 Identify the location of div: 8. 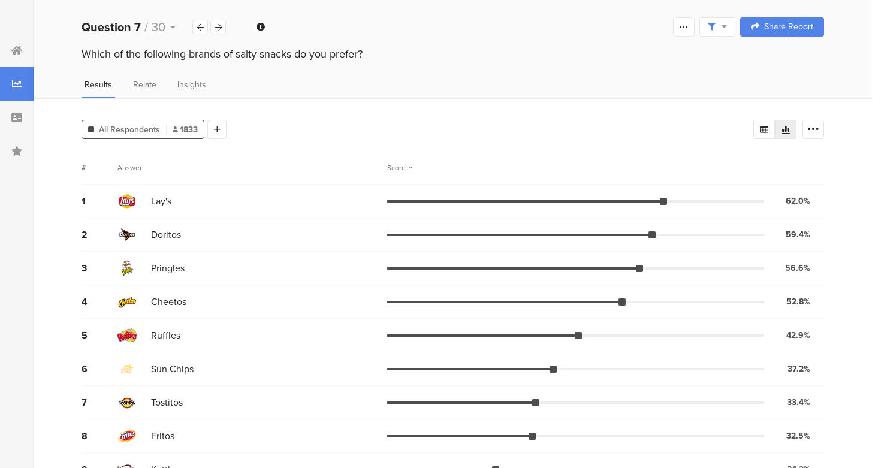
(99, 436).